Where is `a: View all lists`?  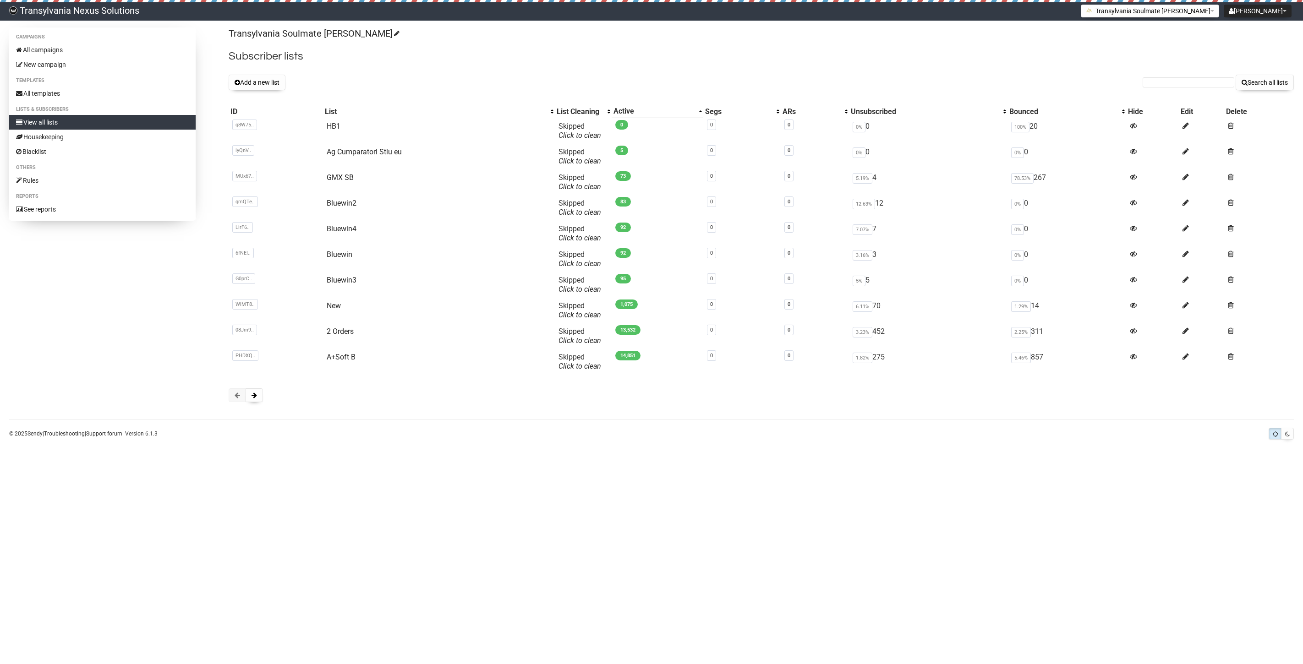
a: View all lists is located at coordinates (102, 122).